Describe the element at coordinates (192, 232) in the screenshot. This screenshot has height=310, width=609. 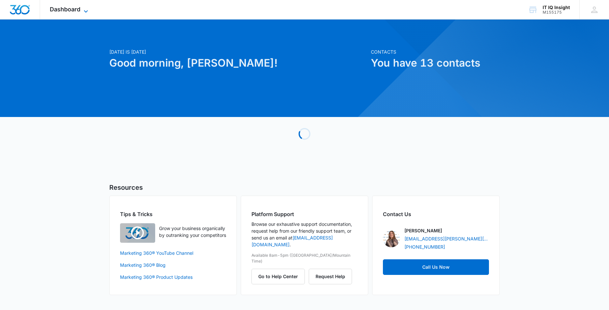
I see `p: Grow your business organically by outranking your competitors` at that location.